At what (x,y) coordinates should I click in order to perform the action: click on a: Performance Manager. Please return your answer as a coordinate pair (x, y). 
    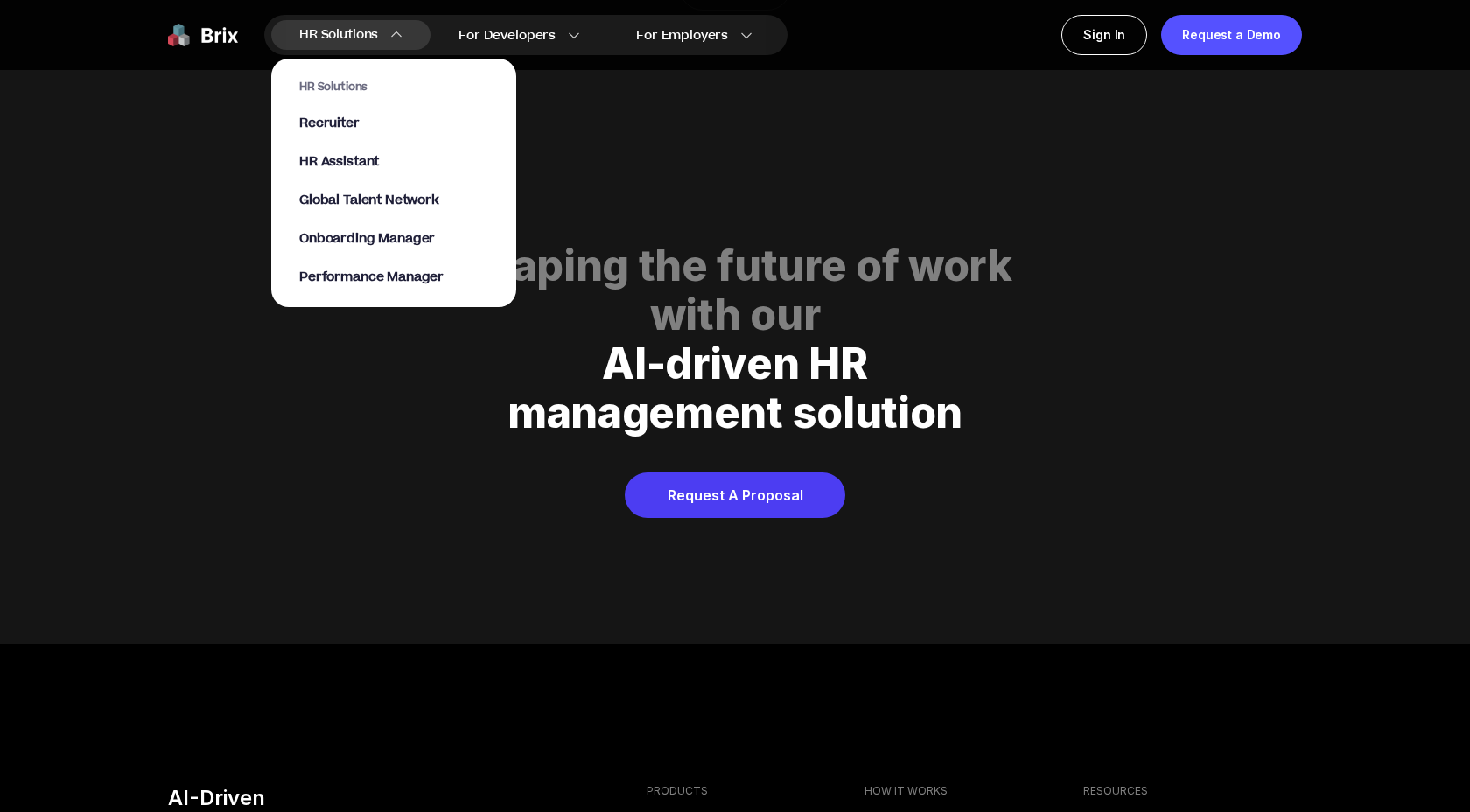
    Looking at the image, I should click on (394, 278).